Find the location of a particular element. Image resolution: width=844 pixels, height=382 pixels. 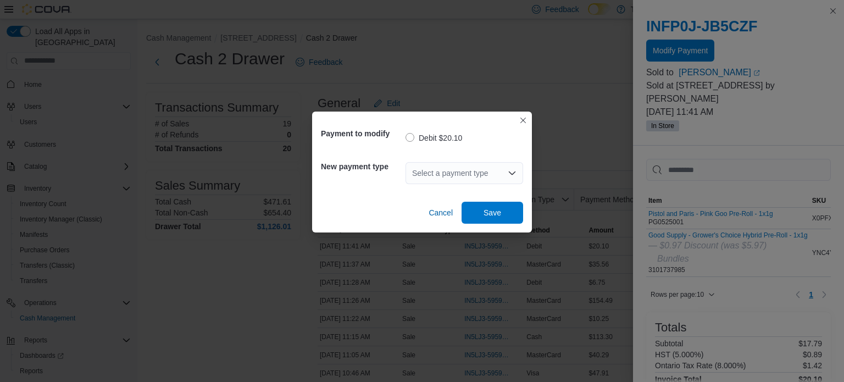

button: Closes this modal window is located at coordinates (523, 120).